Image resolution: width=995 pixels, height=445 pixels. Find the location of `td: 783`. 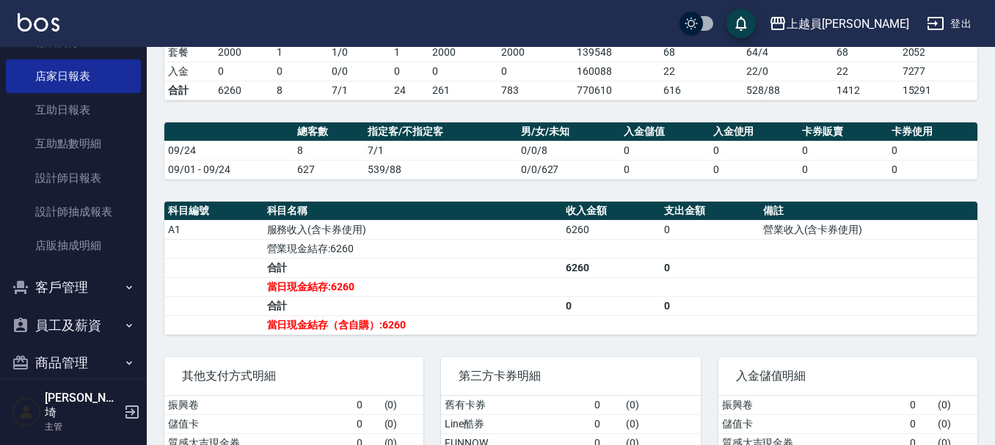

td: 783 is located at coordinates (535, 90).